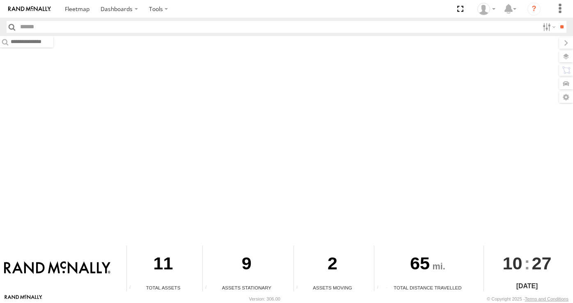  I want to click on img: Rand McNally, so click(57, 268).